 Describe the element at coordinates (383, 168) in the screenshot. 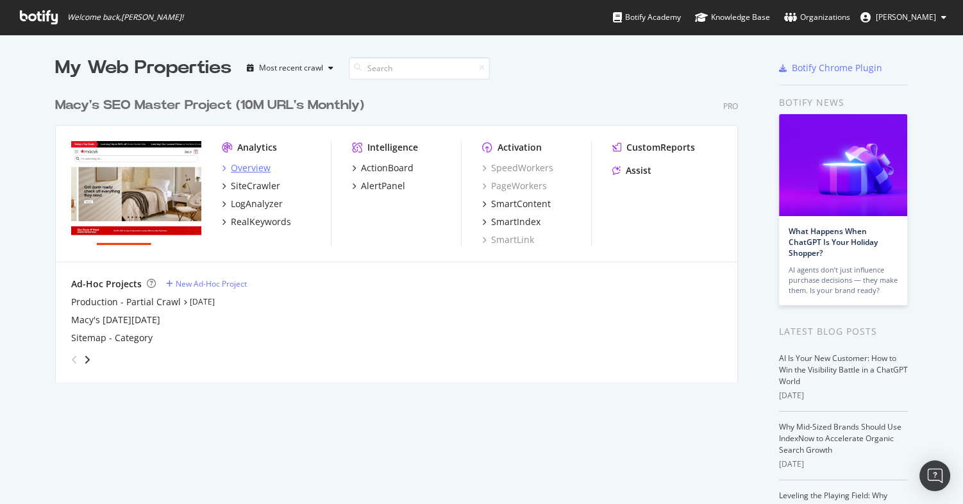

I see `a: ActionBoard` at that location.